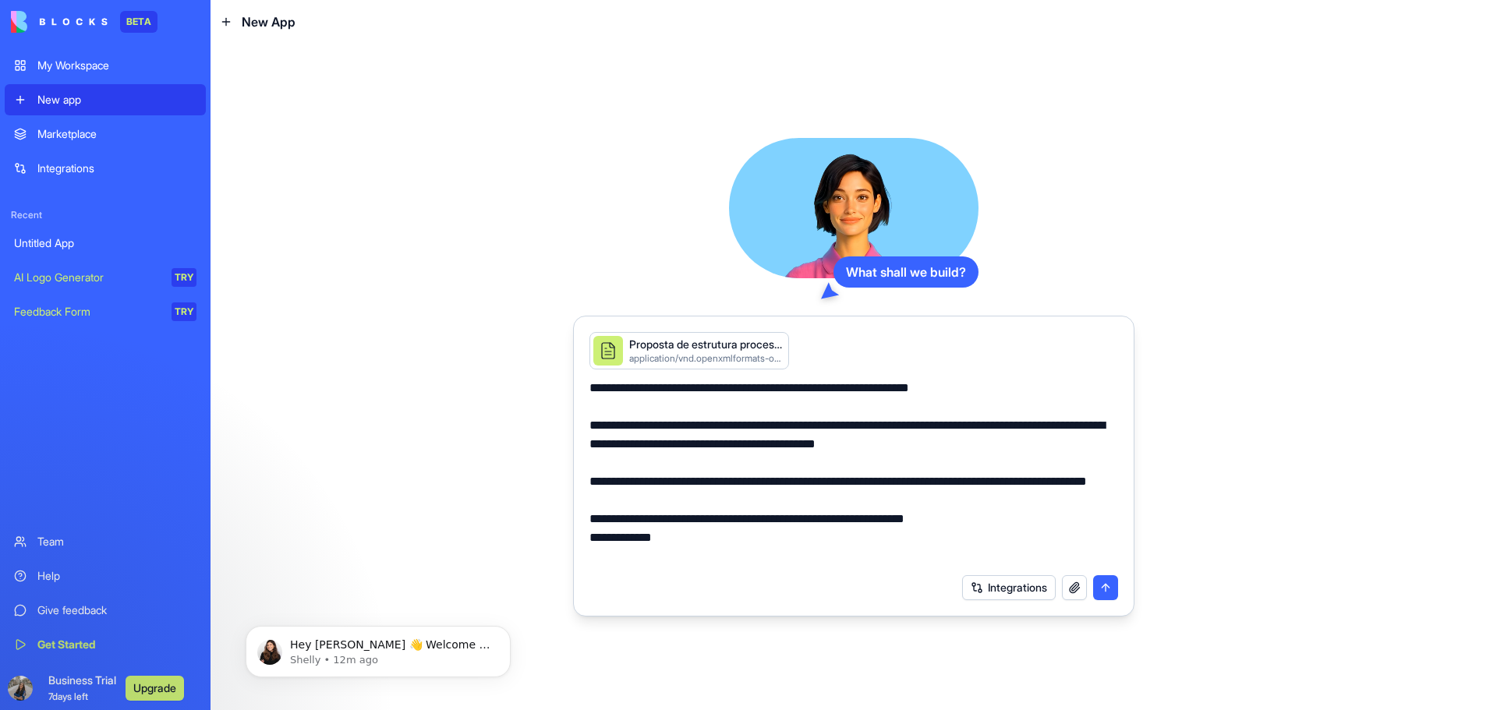  Describe the element at coordinates (105, 134) in the screenshot. I see `a: Marketplace` at that location.